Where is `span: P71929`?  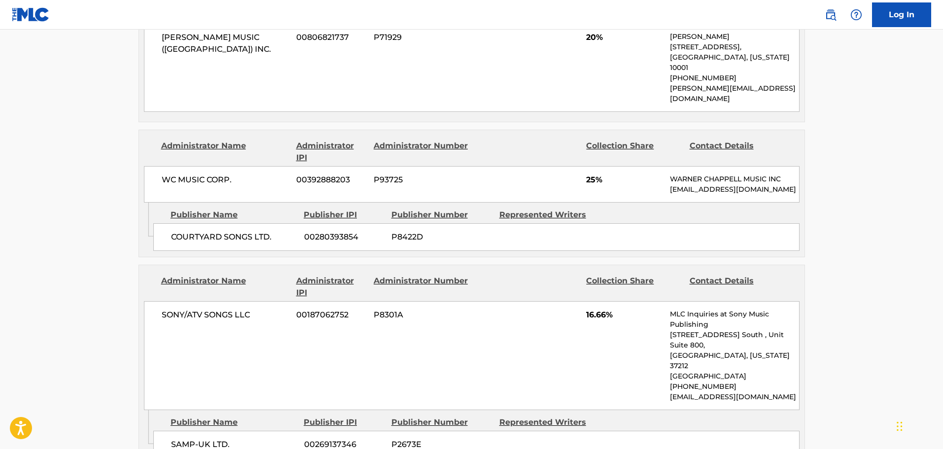
span: P71929 is located at coordinates (421, 37).